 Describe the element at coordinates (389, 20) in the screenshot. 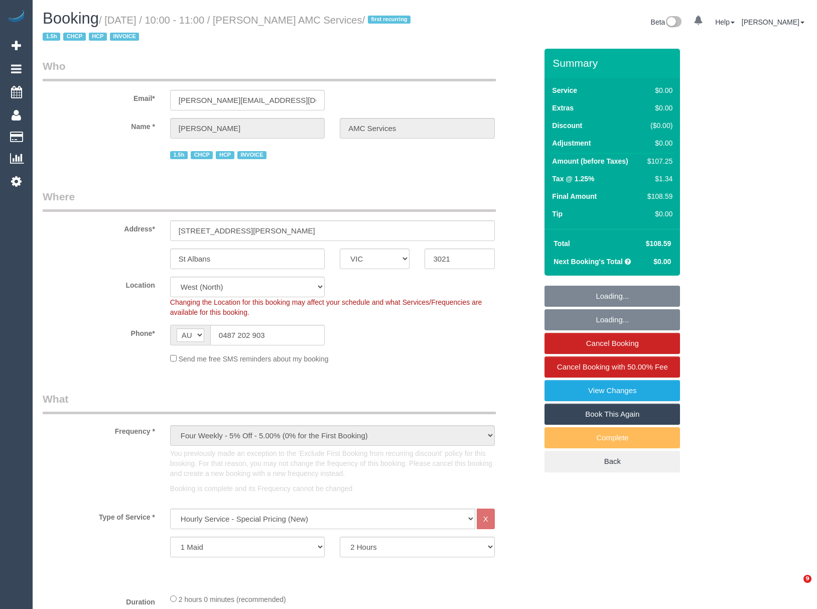

I see `span: first recurring` at that location.